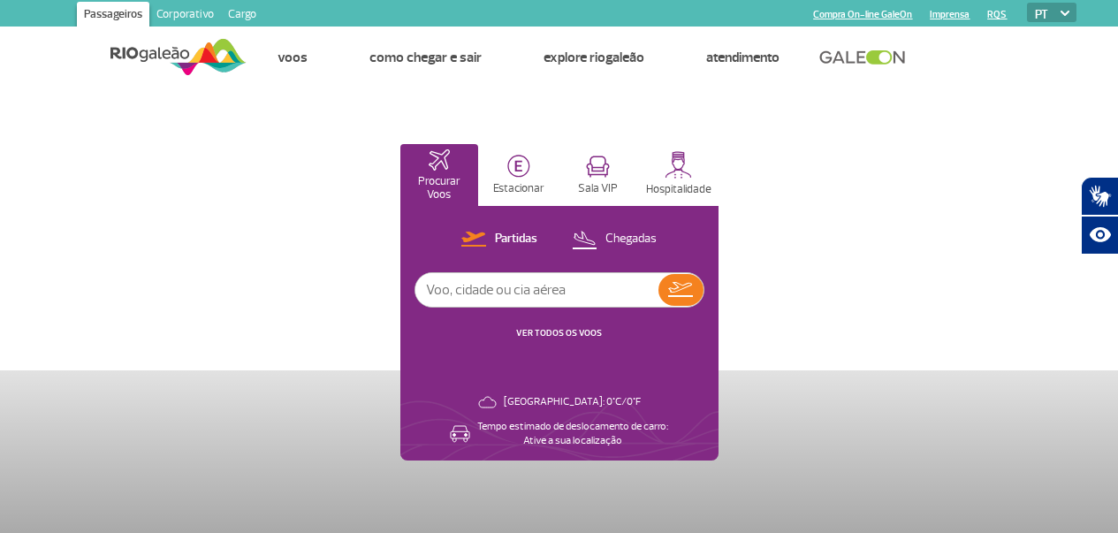 The width and height of the screenshot is (1118, 533). Describe the element at coordinates (242, 16) in the screenshot. I see `a: Cargo` at that location.